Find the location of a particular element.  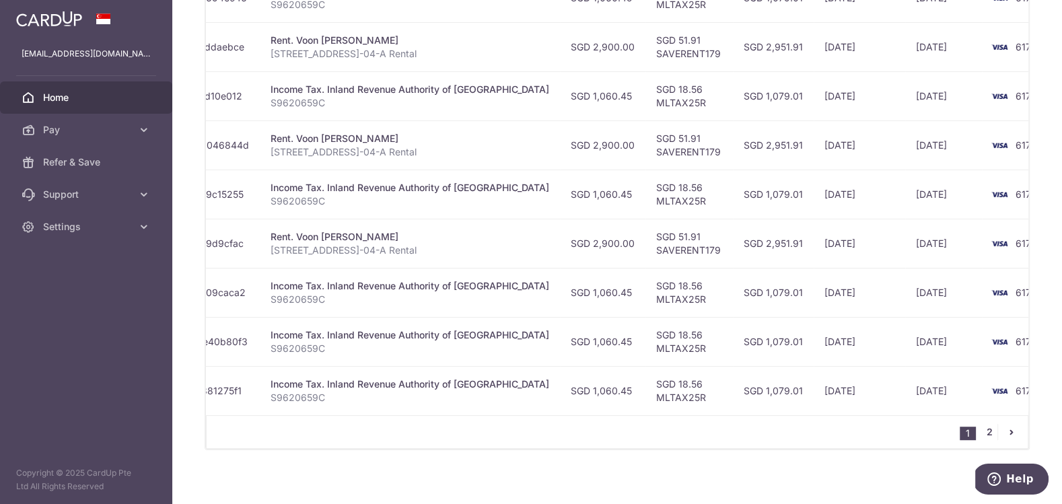

span: Settings is located at coordinates (87, 227).